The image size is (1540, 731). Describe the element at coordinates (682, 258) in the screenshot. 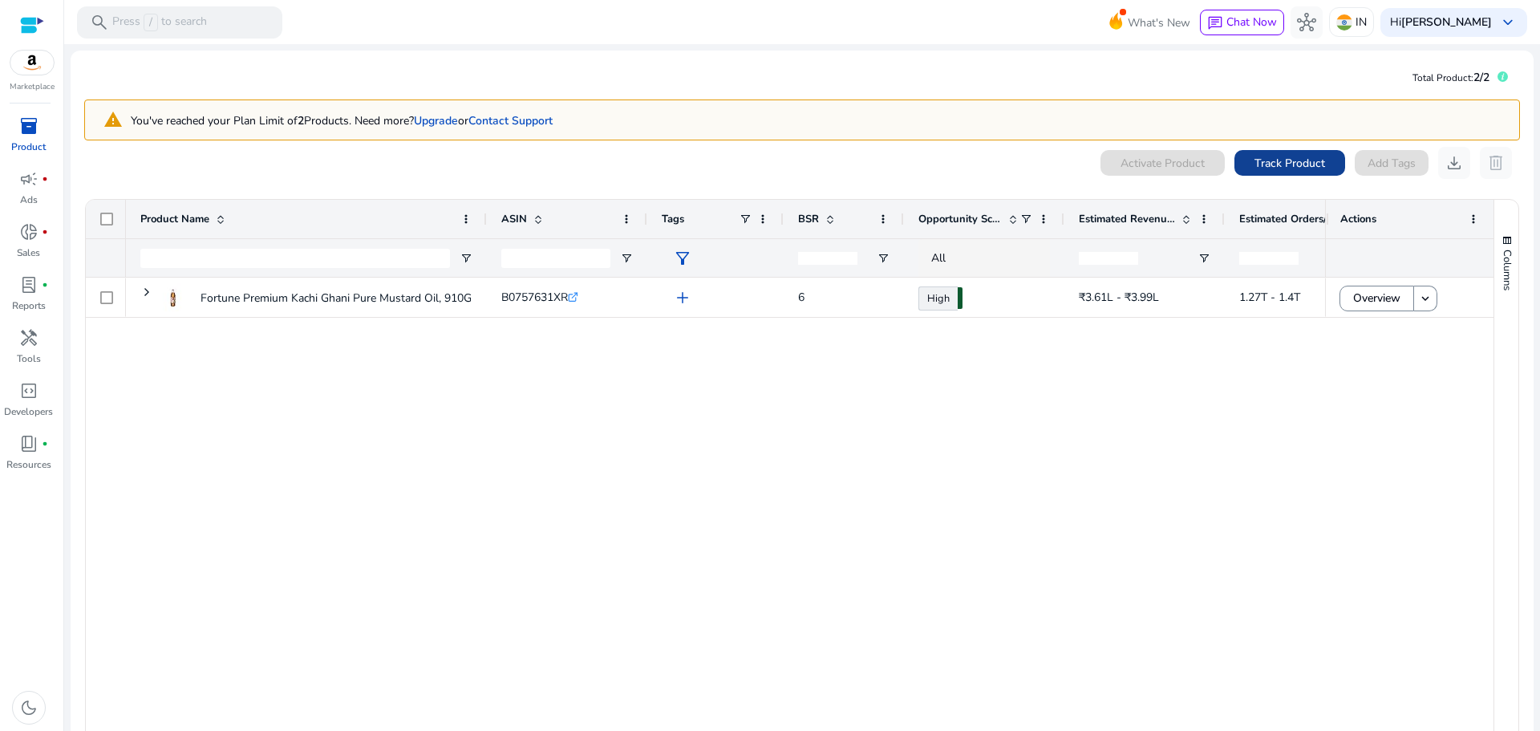

I see `span: filter_alt` at that location.